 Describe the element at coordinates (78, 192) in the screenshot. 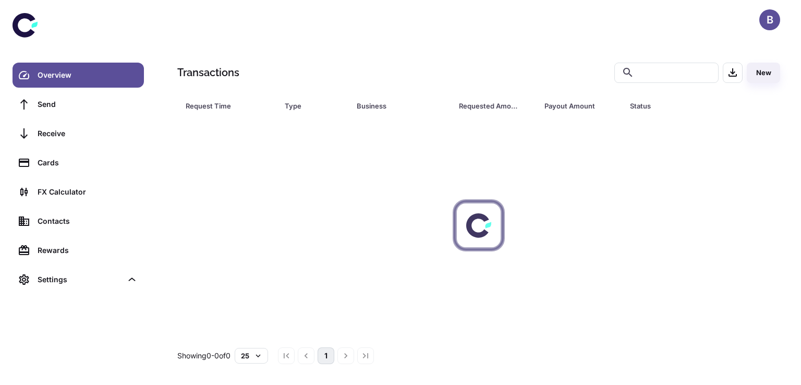

I see `a: FX Calculator` at that location.